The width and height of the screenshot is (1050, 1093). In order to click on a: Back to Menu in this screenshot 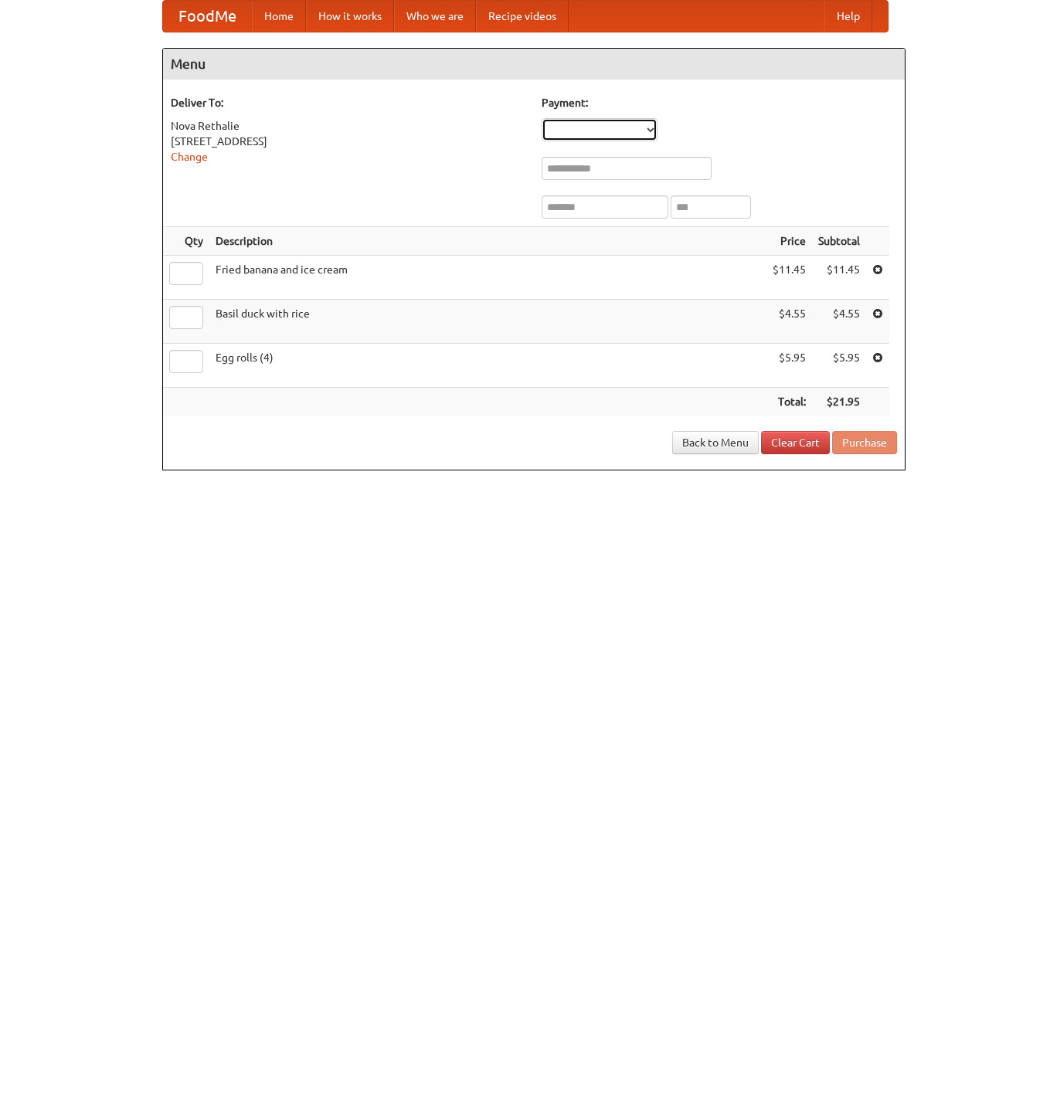, I will do `click(716, 443)`.